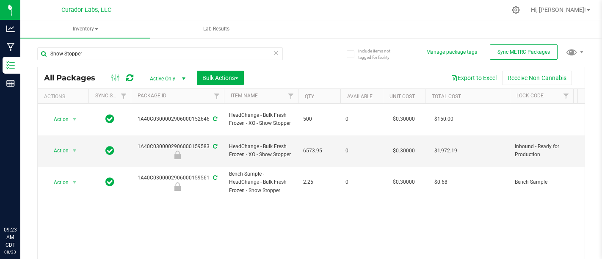 This screenshot has width=602, height=259. Describe the element at coordinates (11, 47) in the screenshot. I see `inline-svg: Manufacturing` at that location.